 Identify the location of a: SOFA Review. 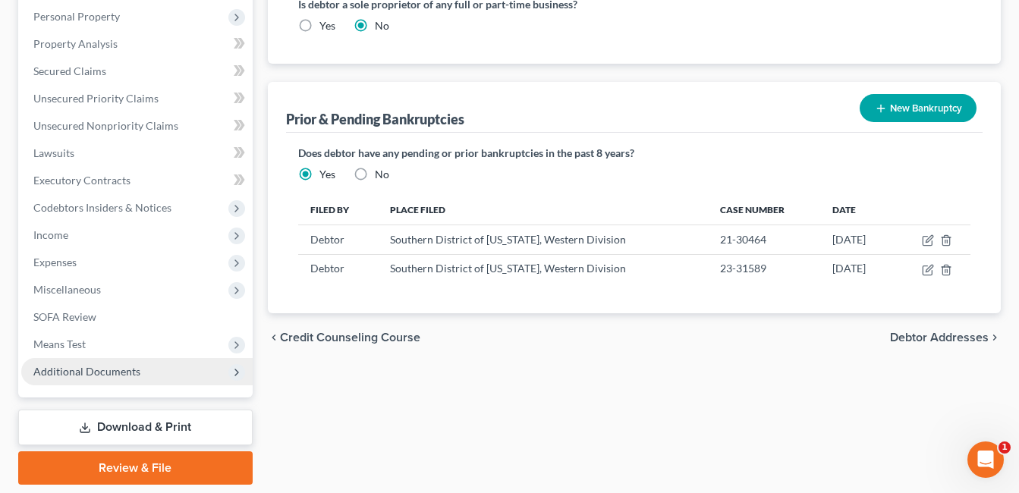
(137, 317).